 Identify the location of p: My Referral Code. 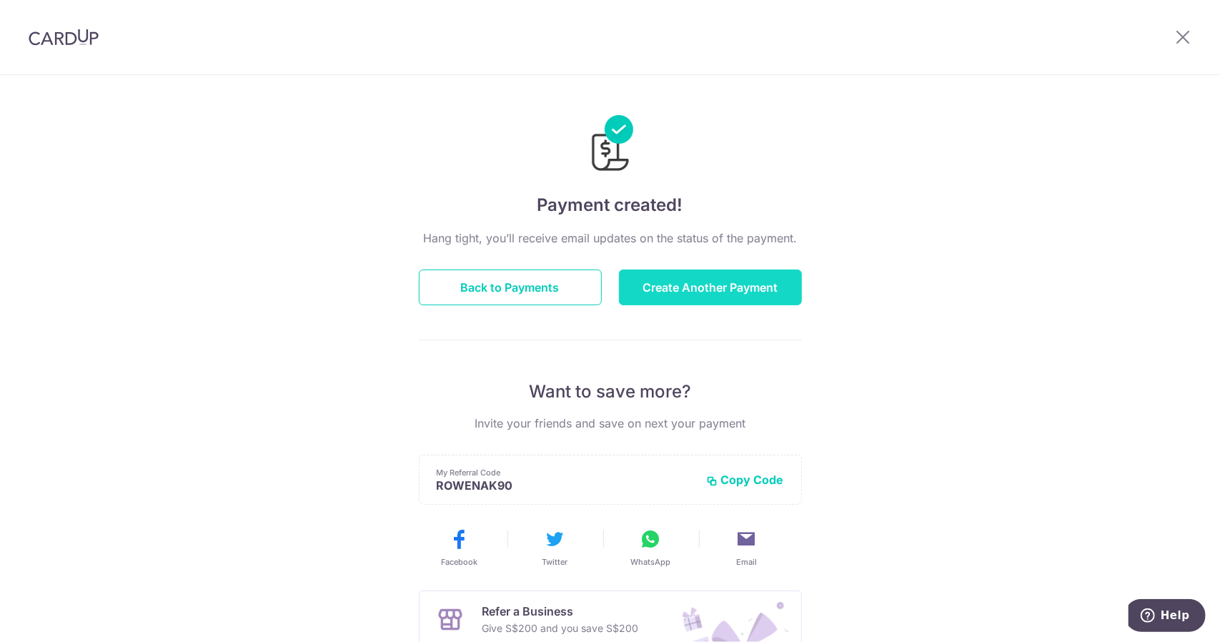
(566, 472).